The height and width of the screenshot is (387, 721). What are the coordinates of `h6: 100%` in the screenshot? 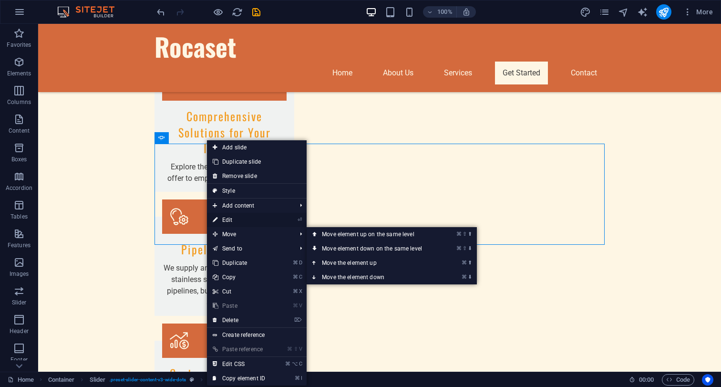 It's located at (445, 12).